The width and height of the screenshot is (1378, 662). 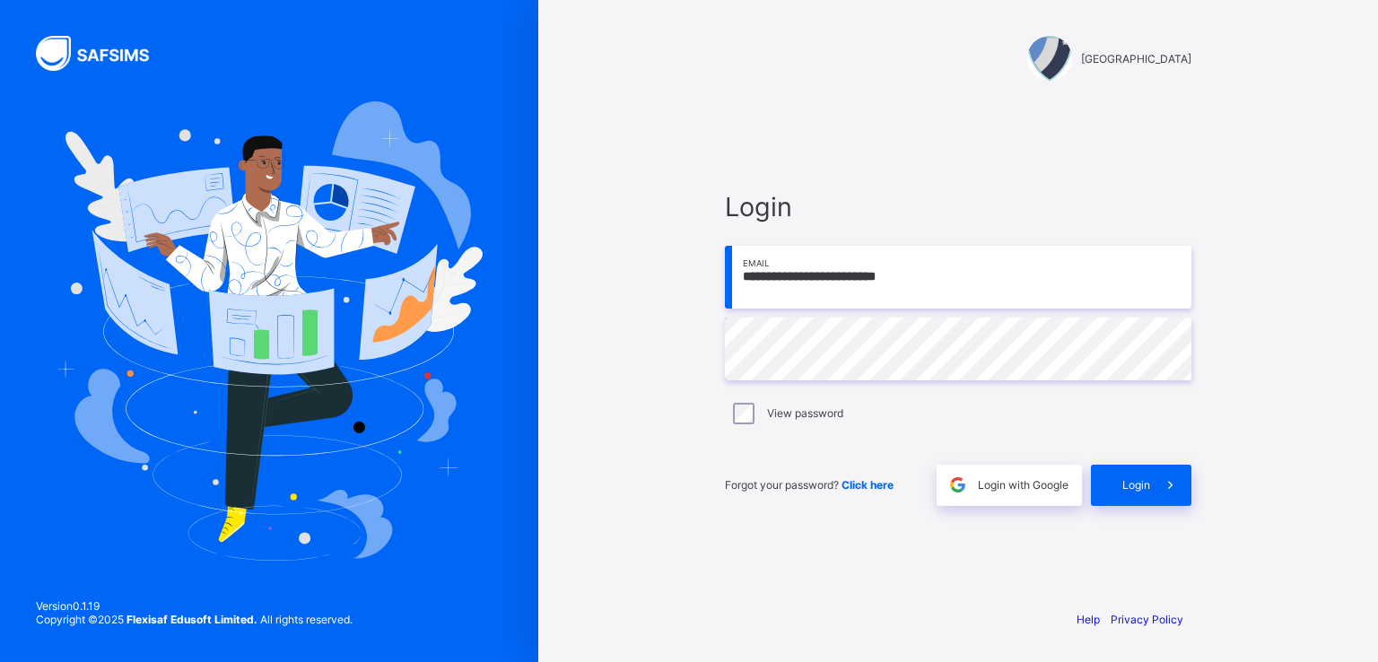 What do you see at coordinates (809, 484) in the screenshot?
I see `span: Forgot your password?` at bounding box center [809, 484].